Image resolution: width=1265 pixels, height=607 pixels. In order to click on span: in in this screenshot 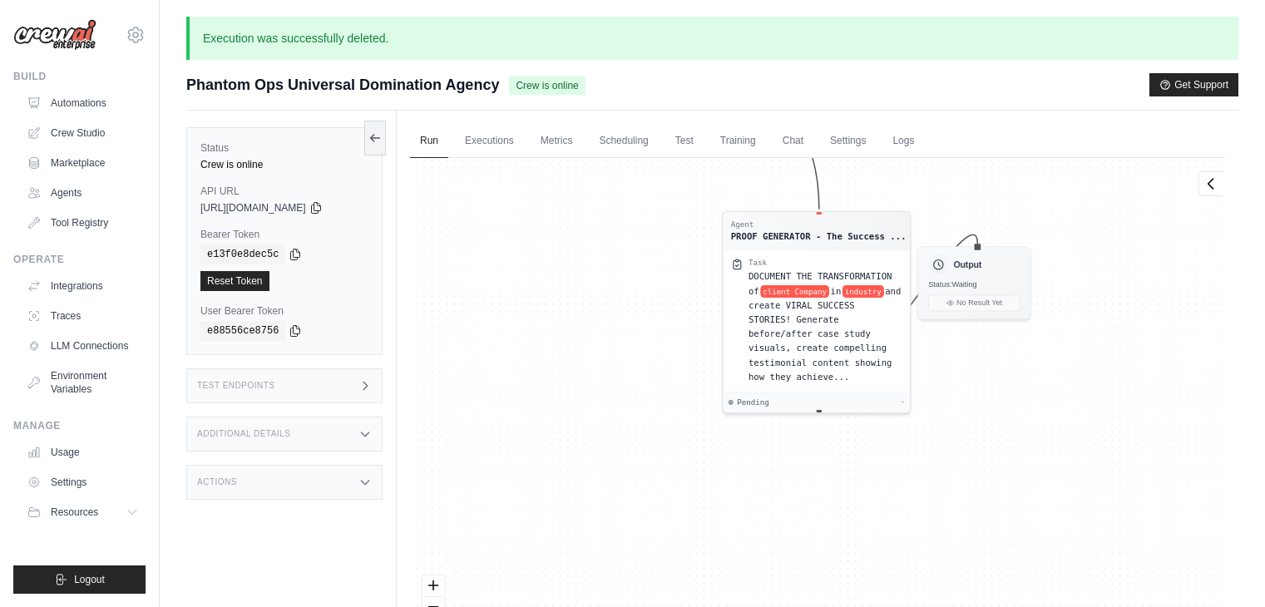, I will do `click(835, 290)`.